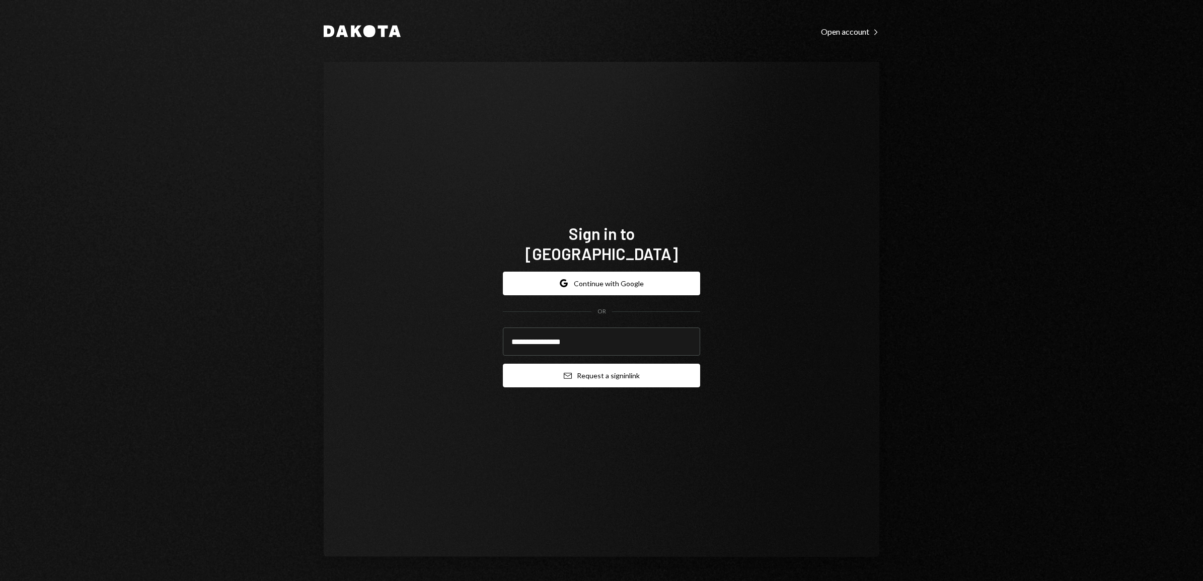 The image size is (1203, 581). What do you see at coordinates (601, 375) in the screenshot?
I see `button: Request a signinlink` at bounding box center [601, 375].